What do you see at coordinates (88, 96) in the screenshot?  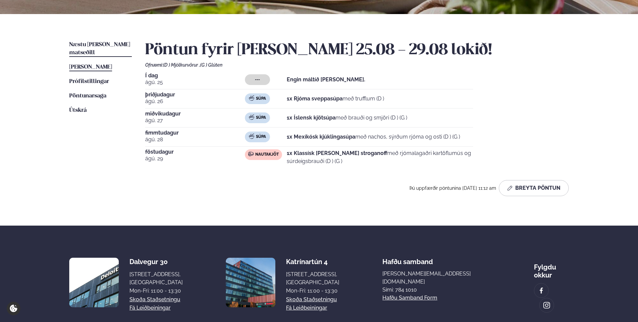 I see `span: Pöntunarsaga` at bounding box center [88, 96].